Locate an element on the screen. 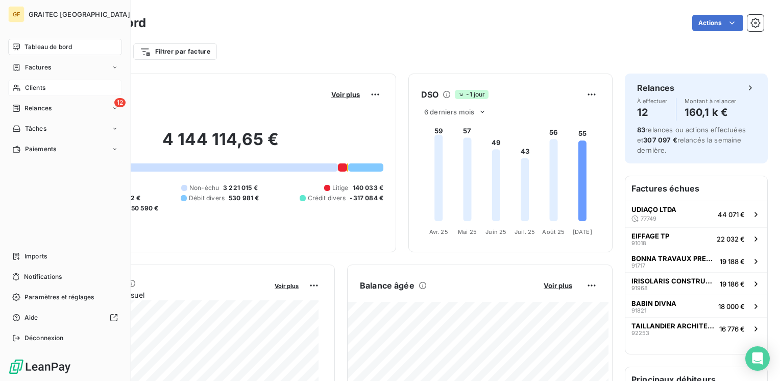 This screenshot has width=780, height=381. button: UDIAÇO LTDA7774944 071 € is located at coordinates (696, 214).